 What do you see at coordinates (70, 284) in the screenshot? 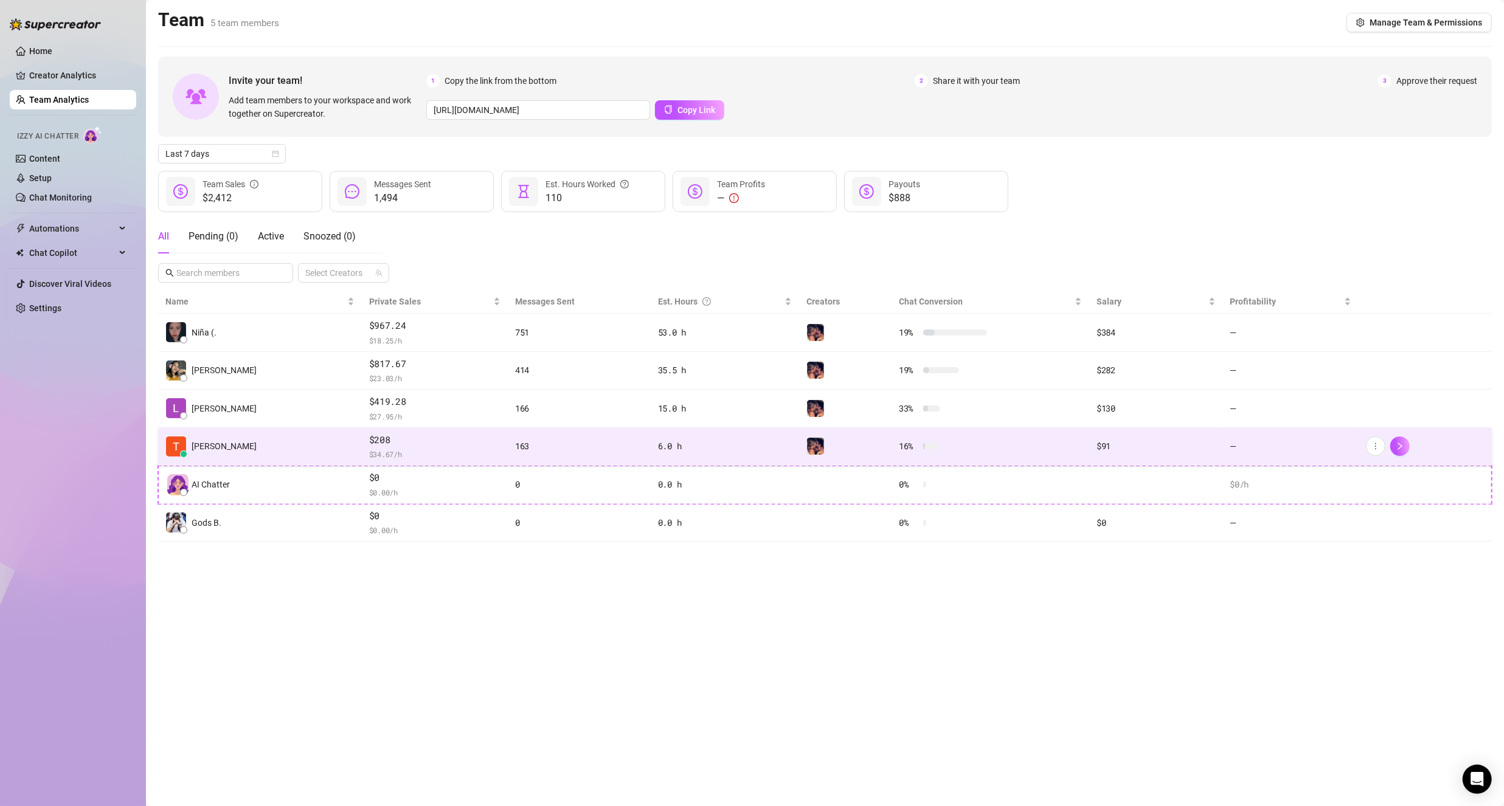
I see `a: Discover Viral Videos` at bounding box center [70, 284].